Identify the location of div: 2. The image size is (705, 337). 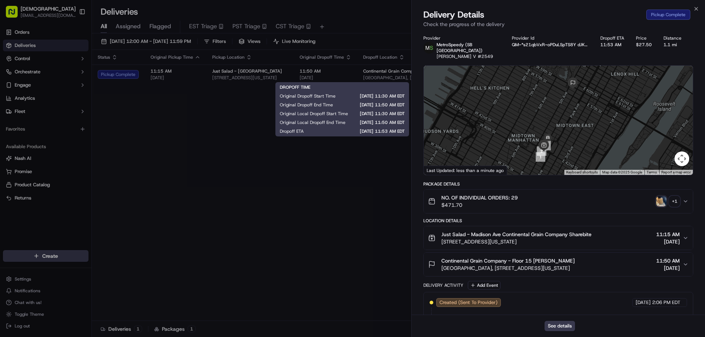
(541, 151).